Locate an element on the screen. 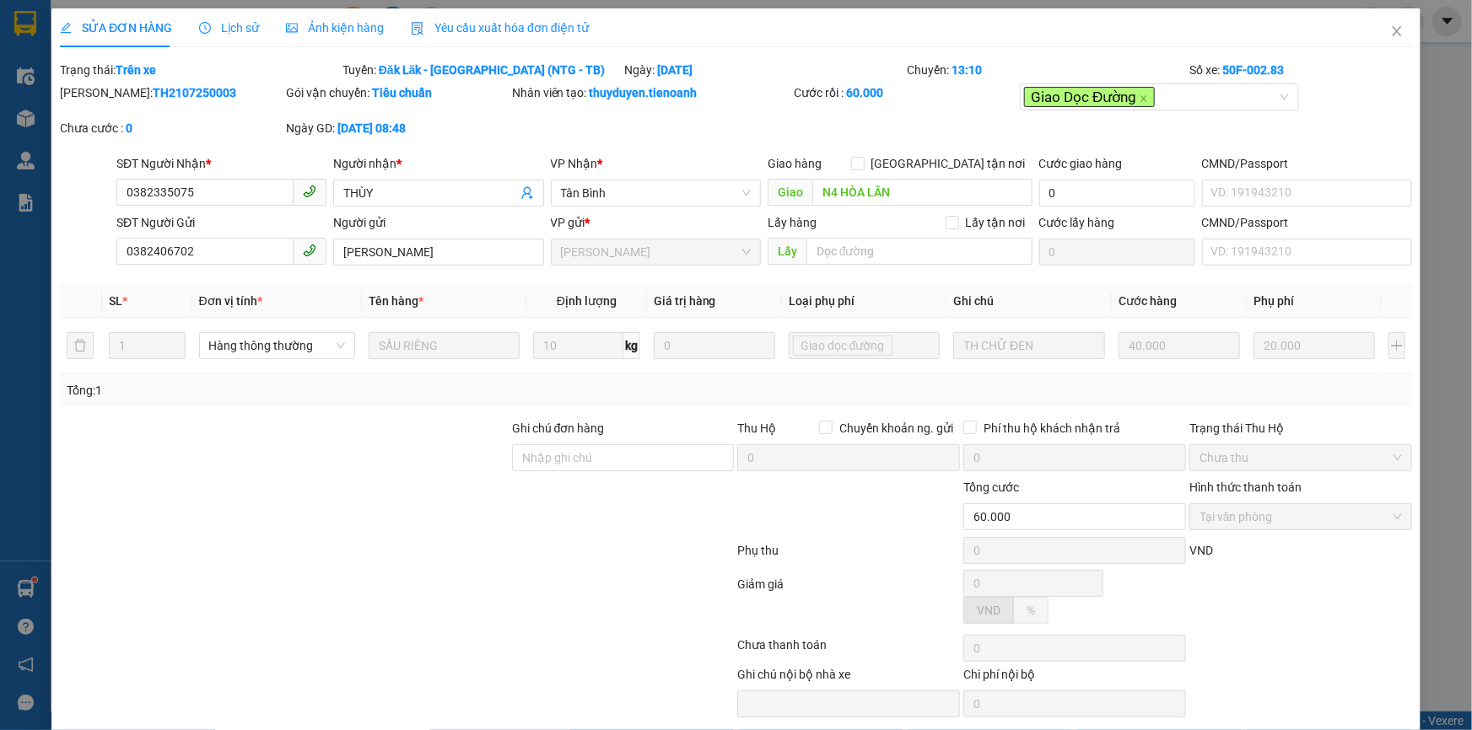 The width and height of the screenshot is (1472, 730). b: thuyduyen.tienoanh is located at coordinates (644, 93).